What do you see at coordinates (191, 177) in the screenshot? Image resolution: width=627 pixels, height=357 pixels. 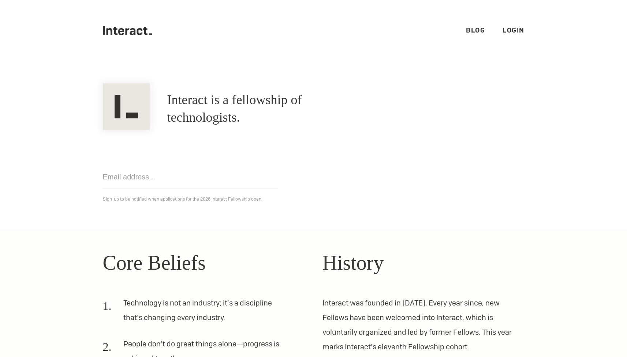 I see `input: Email address...` at bounding box center [191, 177].